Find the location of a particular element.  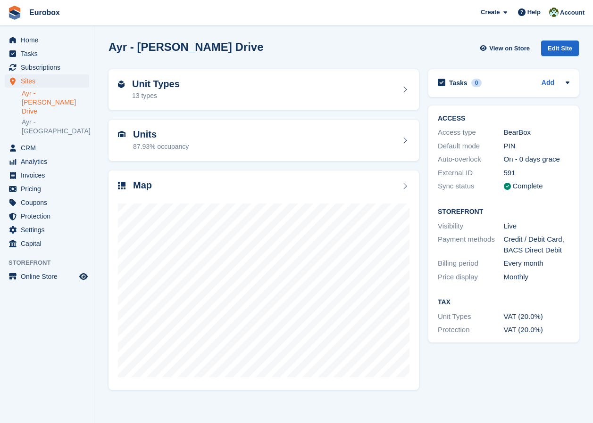

div: BearBox is located at coordinates (537, 133).